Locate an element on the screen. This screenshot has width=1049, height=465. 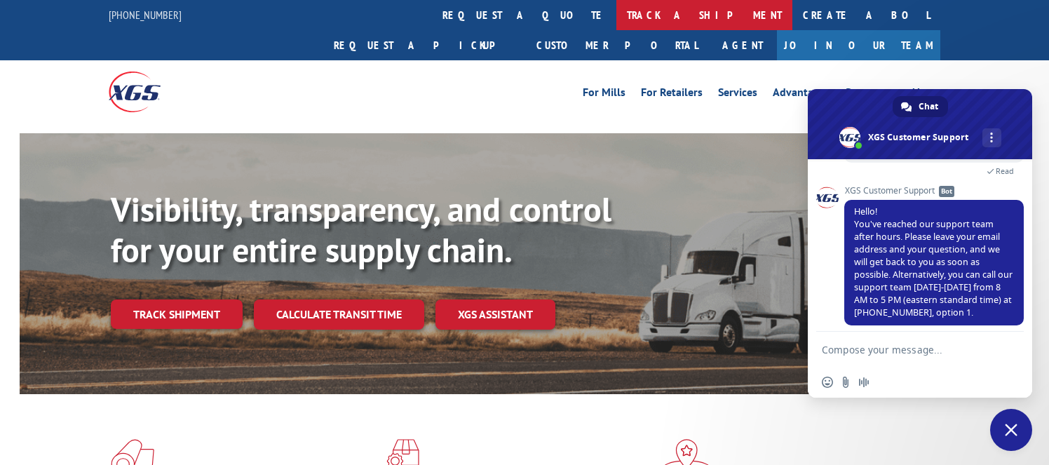
span: Send a file is located at coordinates (846, 382).